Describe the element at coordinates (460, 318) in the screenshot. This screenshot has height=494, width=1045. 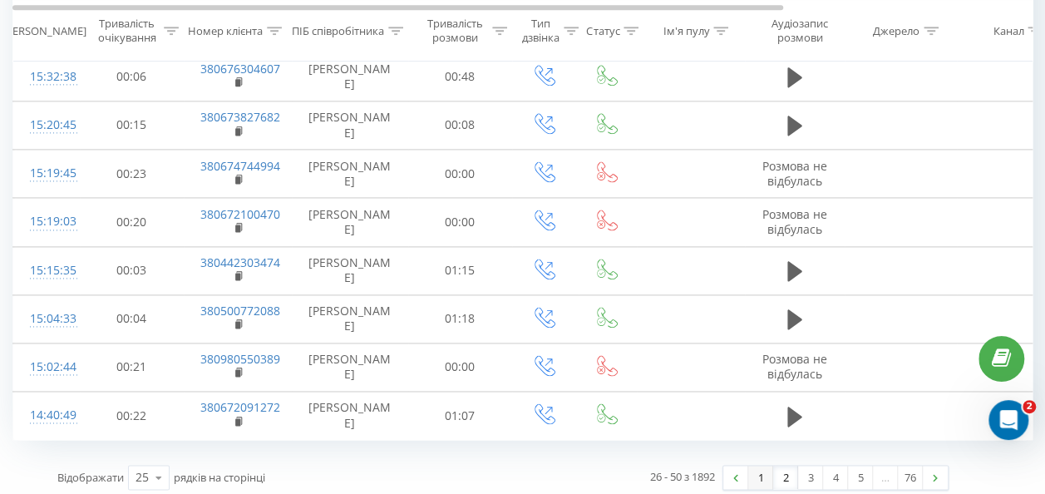
I see `td: 01:18` at that location.